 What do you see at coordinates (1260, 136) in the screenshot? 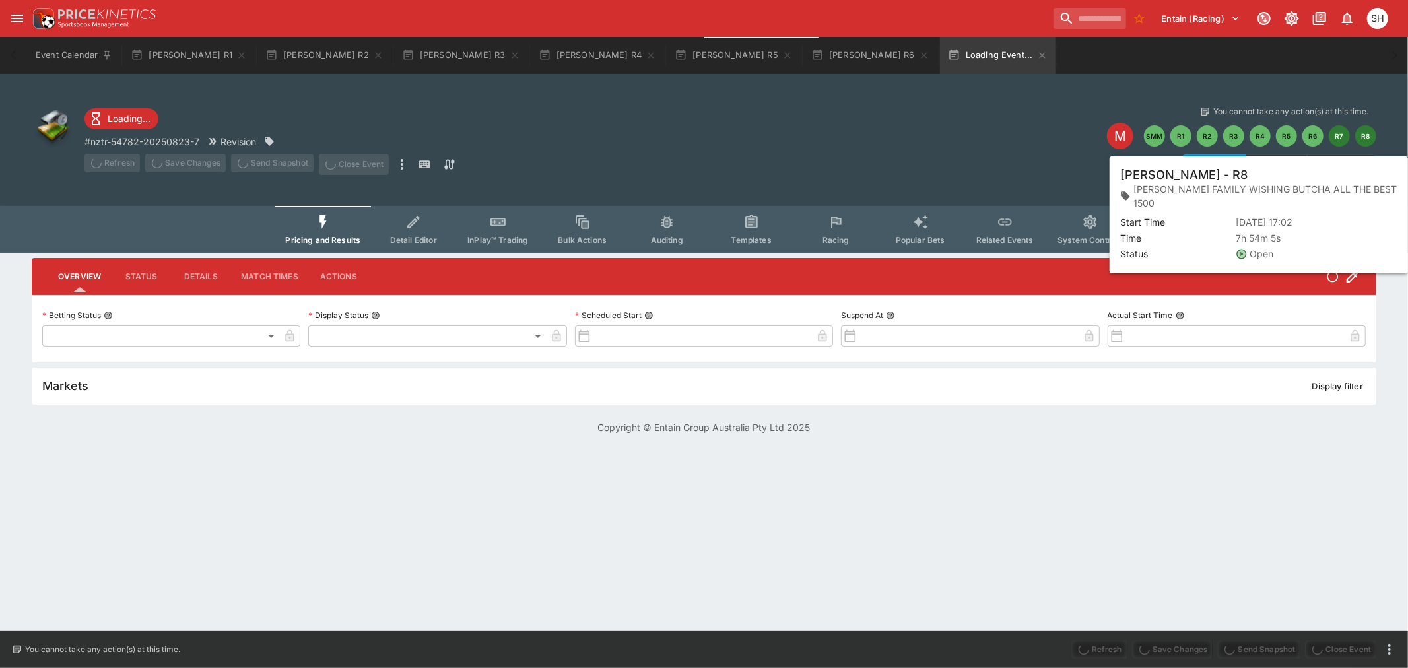
I see `button: R4` at bounding box center [1260, 136].